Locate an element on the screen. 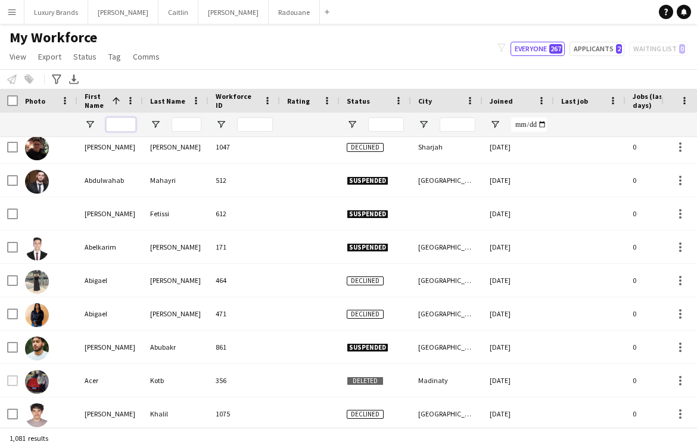  img: Acer Kotb is located at coordinates (37, 382).